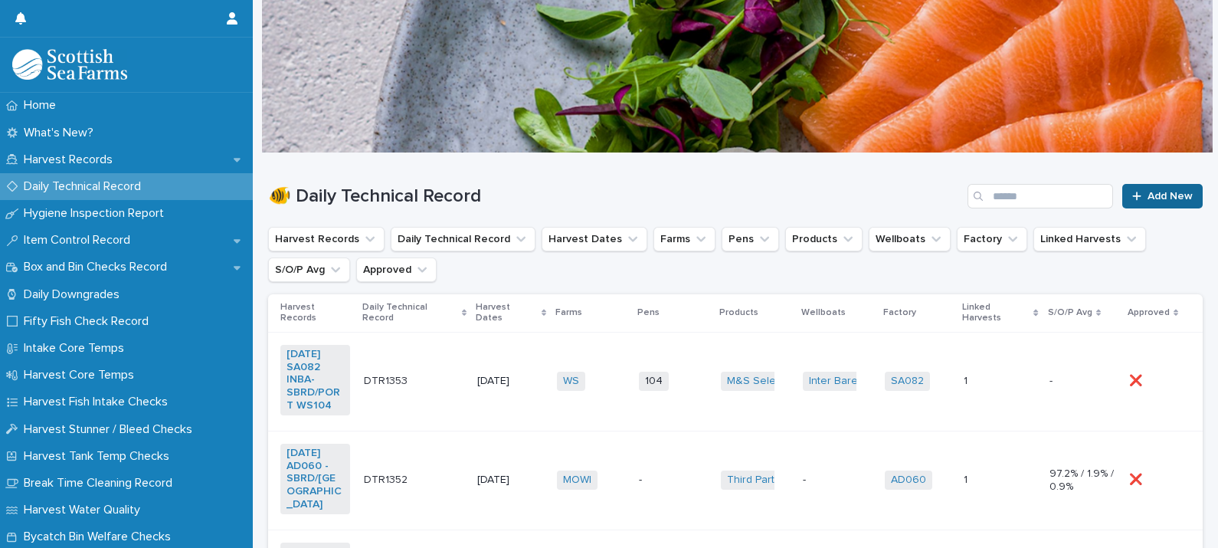 The image size is (1218, 548). What do you see at coordinates (70, 64) in the screenshot?
I see `img: mMrefqRFQpe26GRNOUkG` at bounding box center [70, 64].